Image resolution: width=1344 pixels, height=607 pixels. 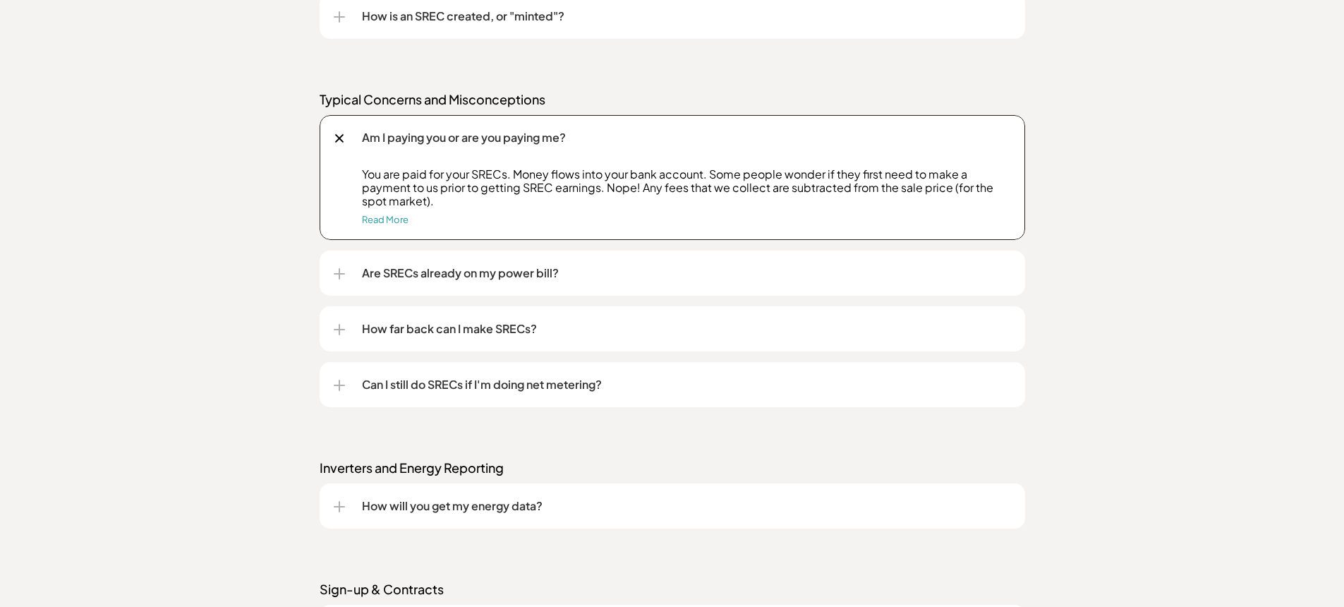 What do you see at coordinates (672, 468) in the screenshot?
I see `p: Inverters and Energy Reporting` at bounding box center [672, 468].